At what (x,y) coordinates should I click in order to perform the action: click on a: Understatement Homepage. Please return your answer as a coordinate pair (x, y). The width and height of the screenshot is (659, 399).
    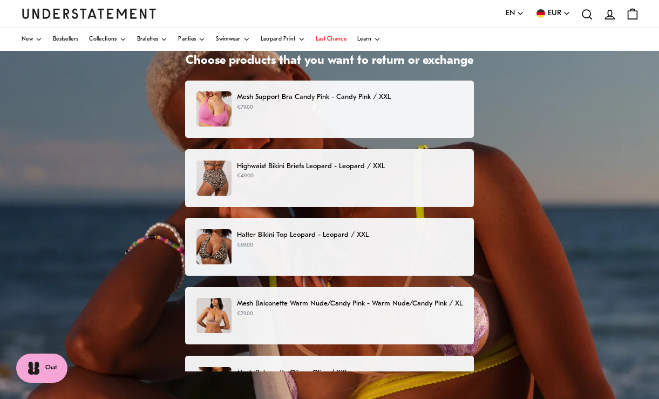
    Looking at the image, I should click on (89, 14).